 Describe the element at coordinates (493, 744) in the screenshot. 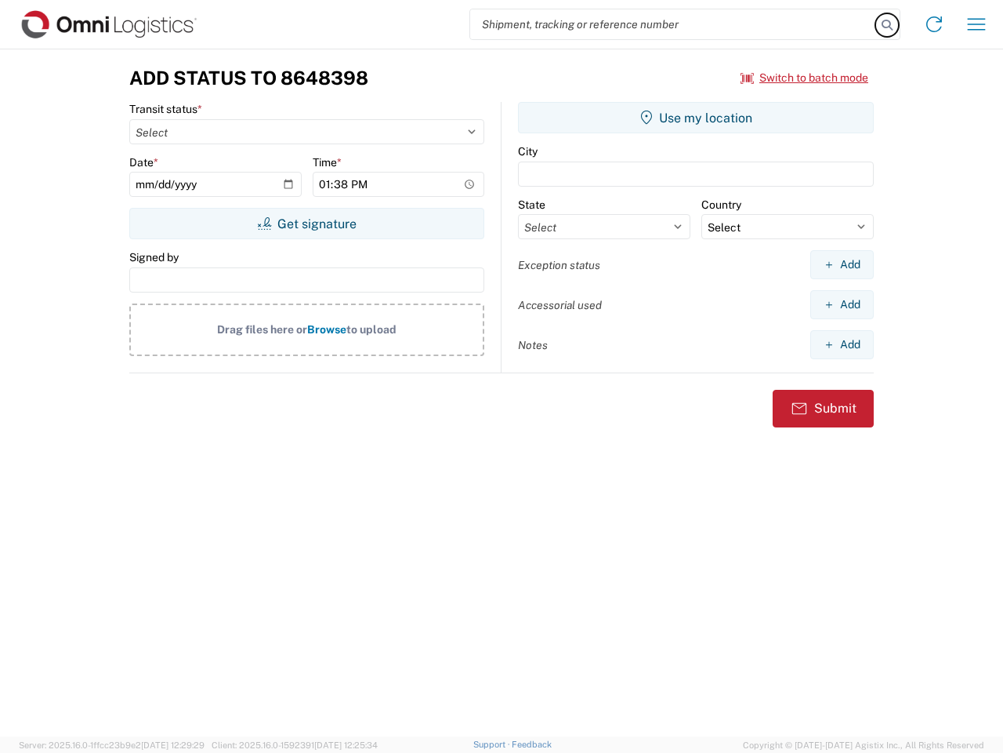

I see `a: Support` at that location.